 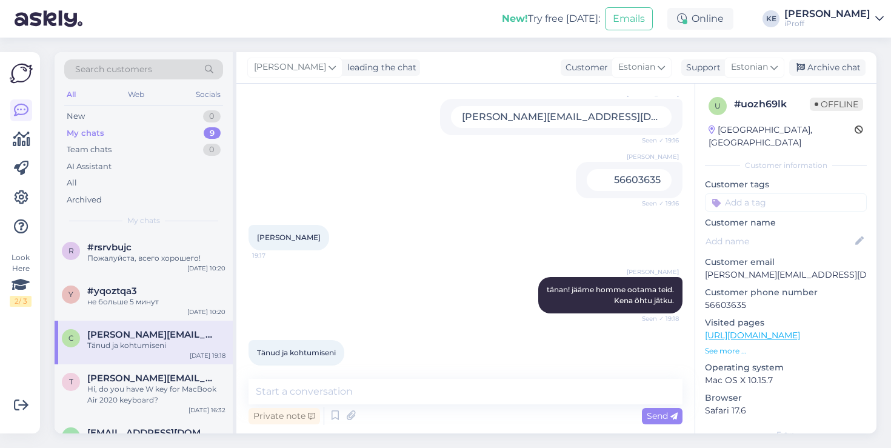 I want to click on button: Emails, so click(x=629, y=19).